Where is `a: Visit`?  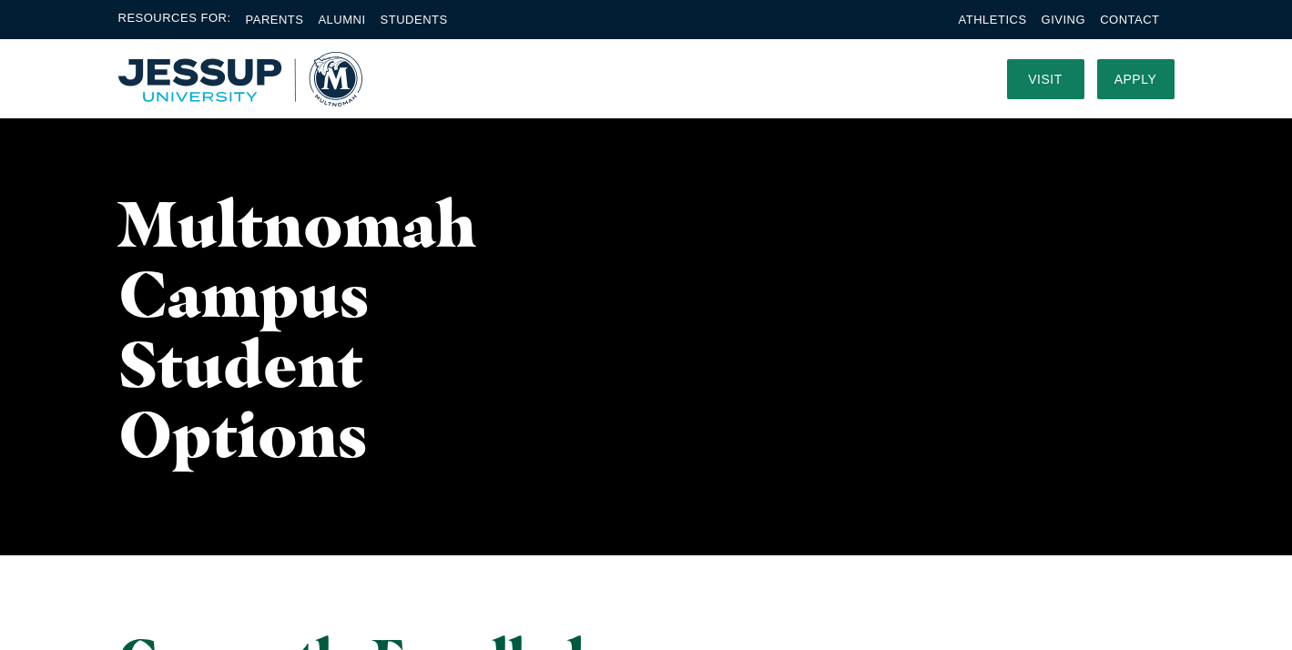 a: Visit is located at coordinates (1046, 79).